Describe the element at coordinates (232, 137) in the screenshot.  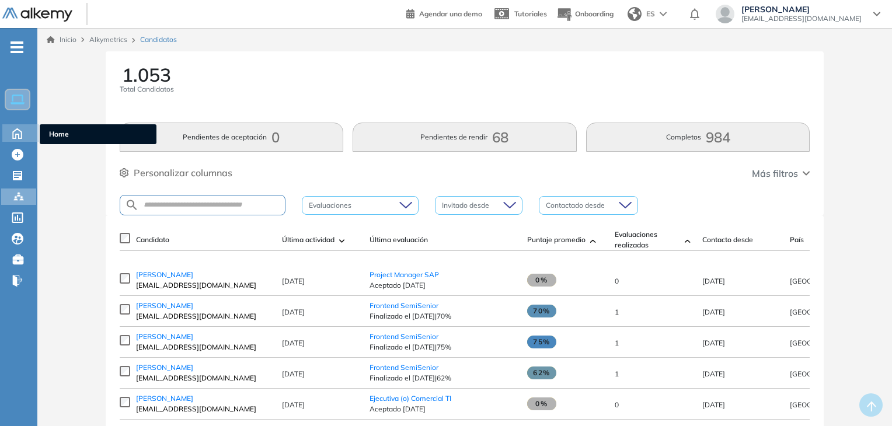
I see `button: Pendientes de aceptación0` at that location.